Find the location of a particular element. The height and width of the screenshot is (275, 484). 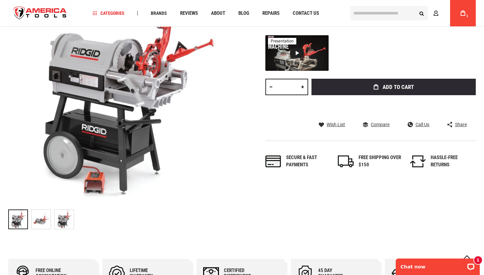

a: Repairs is located at coordinates (271, 13).